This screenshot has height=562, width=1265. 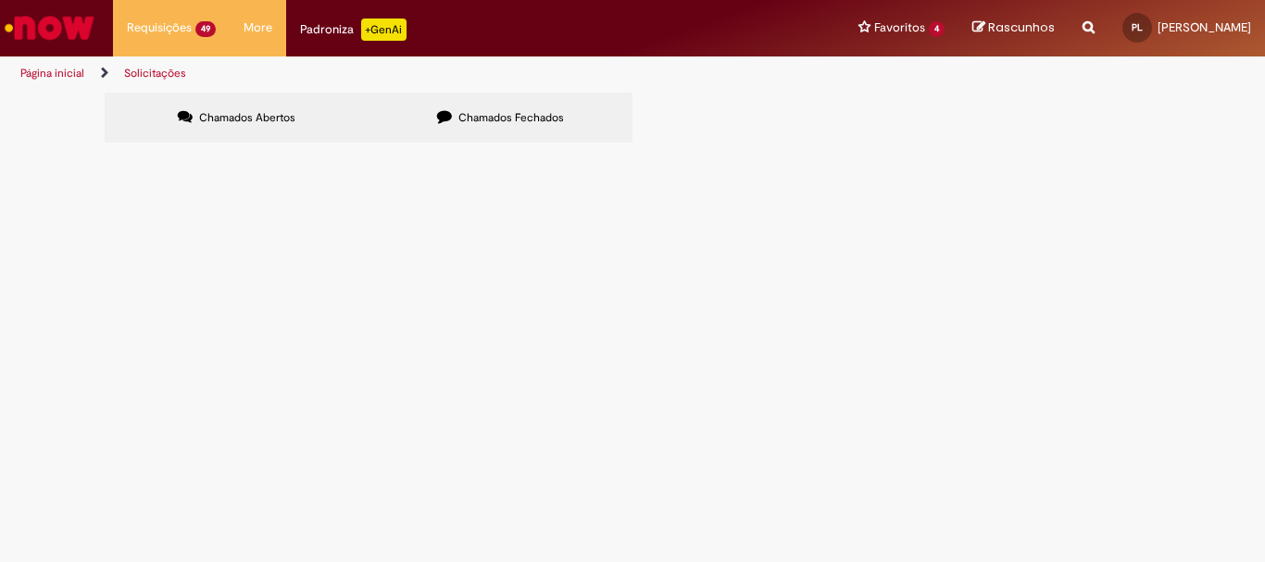 I want to click on span: Rascunhos, so click(x=1022, y=27).